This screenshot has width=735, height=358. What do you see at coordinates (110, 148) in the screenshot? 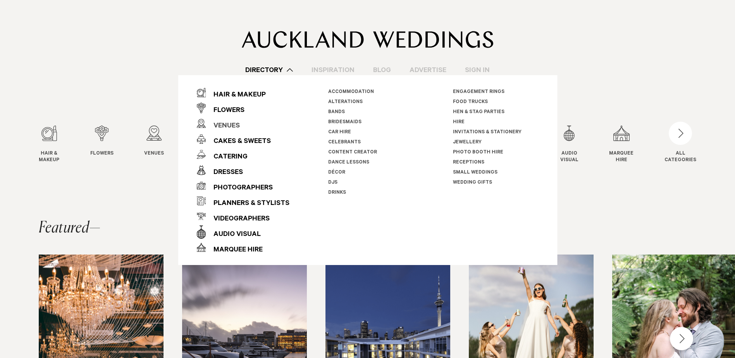
I see `swiper-slide: 2 / 12` at bounding box center [110, 148].